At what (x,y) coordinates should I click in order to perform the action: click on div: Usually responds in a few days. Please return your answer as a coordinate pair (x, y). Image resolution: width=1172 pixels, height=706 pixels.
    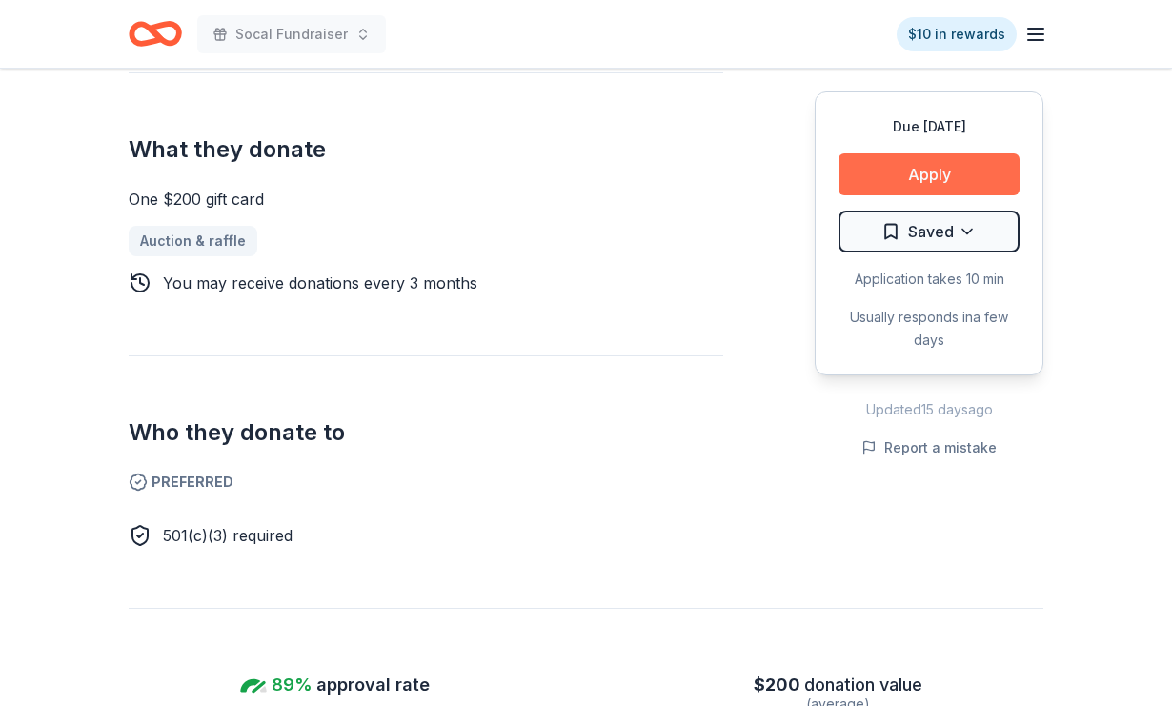
    Looking at the image, I should click on (929, 329).